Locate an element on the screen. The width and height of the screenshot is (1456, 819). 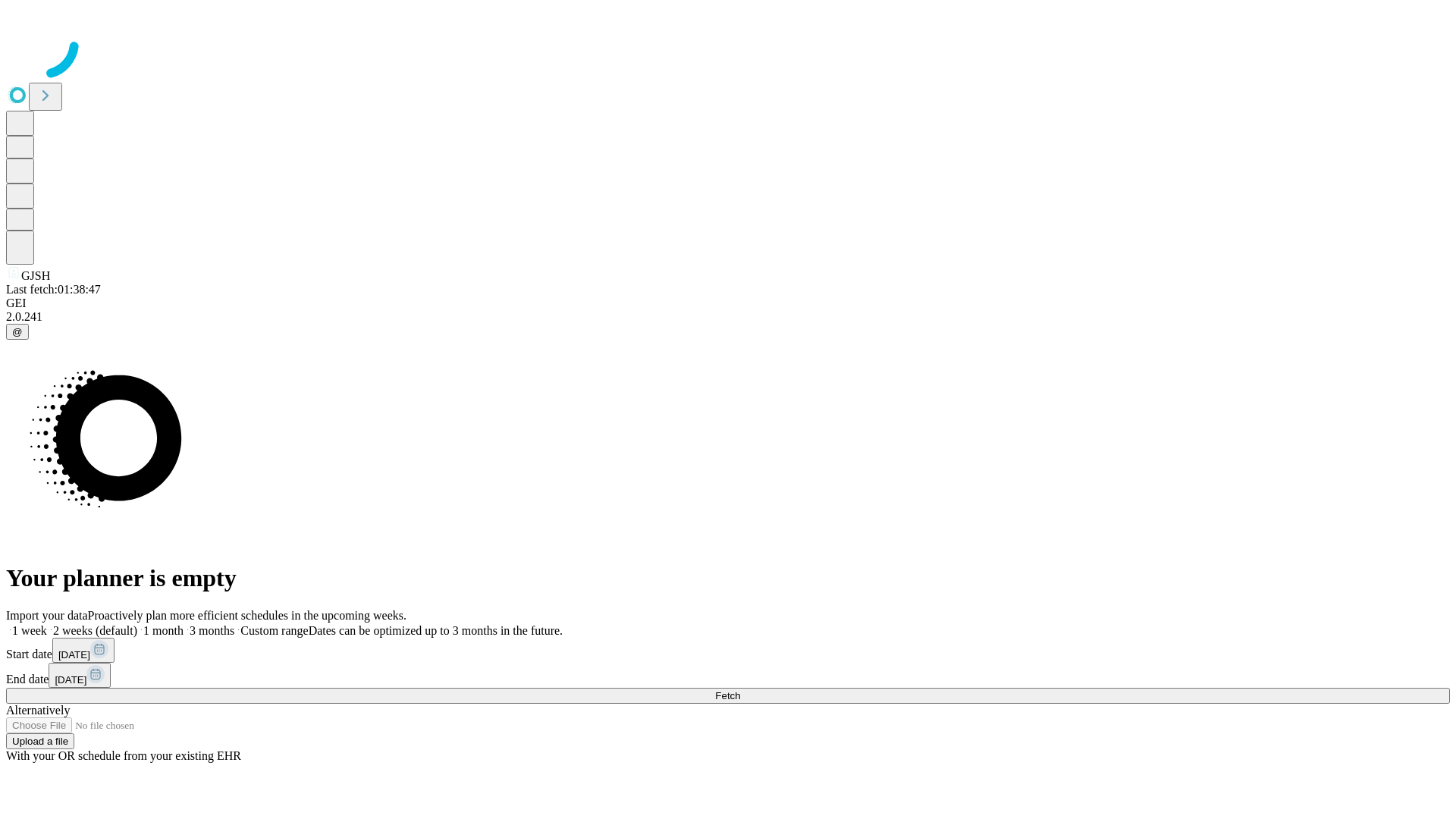
span: Dates can be optimized up to 3 months in the future. is located at coordinates (436, 630).